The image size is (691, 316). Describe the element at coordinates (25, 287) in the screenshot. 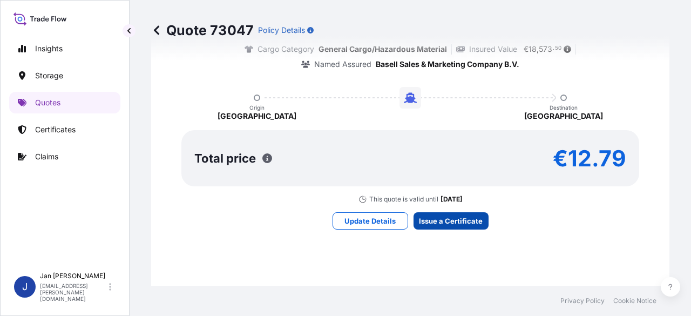

I see `span: J` at that location.